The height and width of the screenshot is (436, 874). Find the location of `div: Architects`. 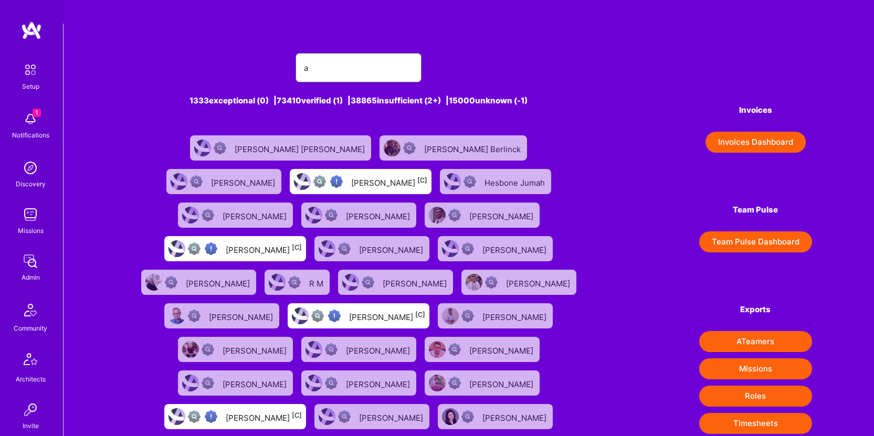

div: Architects is located at coordinates (30, 379).